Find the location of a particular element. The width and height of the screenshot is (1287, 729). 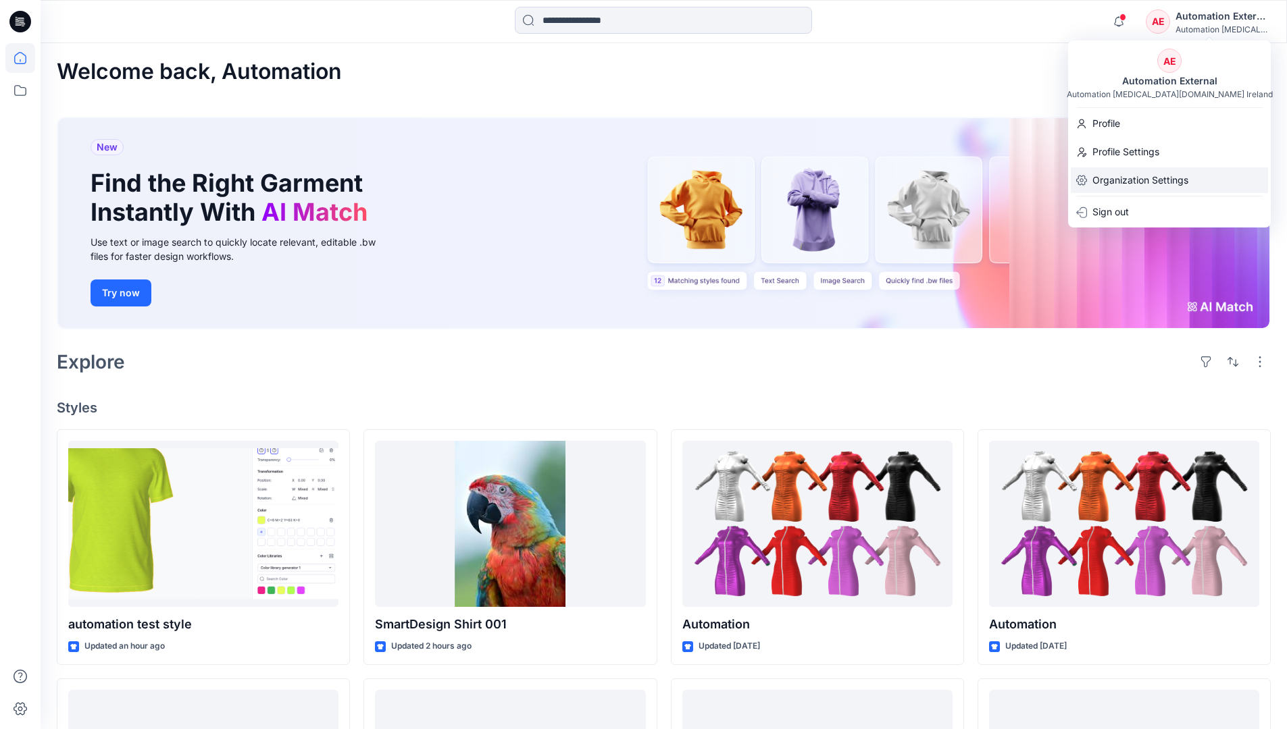

p: Profile is located at coordinates (1106, 124).